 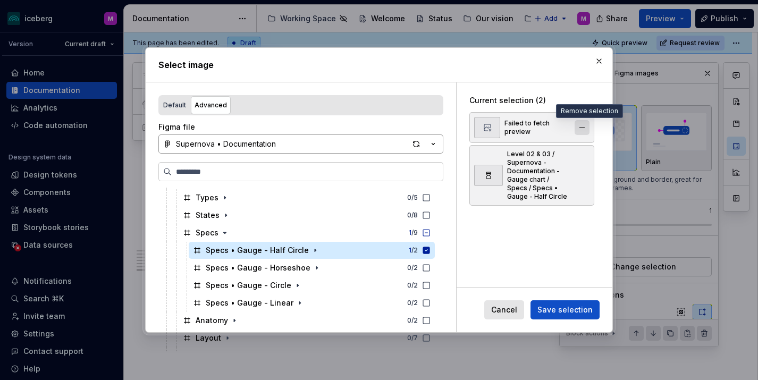 I want to click on div: States, so click(x=207, y=215).